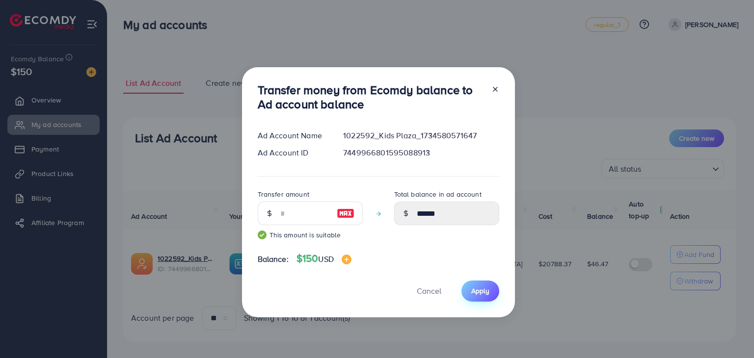 This screenshot has height=358, width=754. I want to click on div: Ad Account ID, so click(292, 153).